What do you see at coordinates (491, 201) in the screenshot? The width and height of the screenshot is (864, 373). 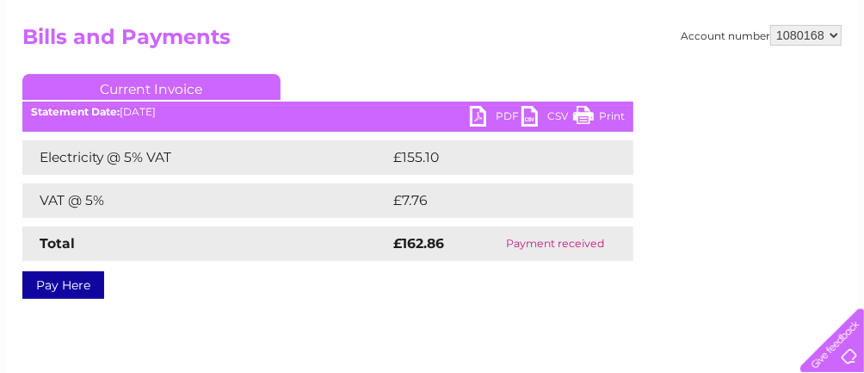 I see `td: £7.76` at bounding box center [491, 201].